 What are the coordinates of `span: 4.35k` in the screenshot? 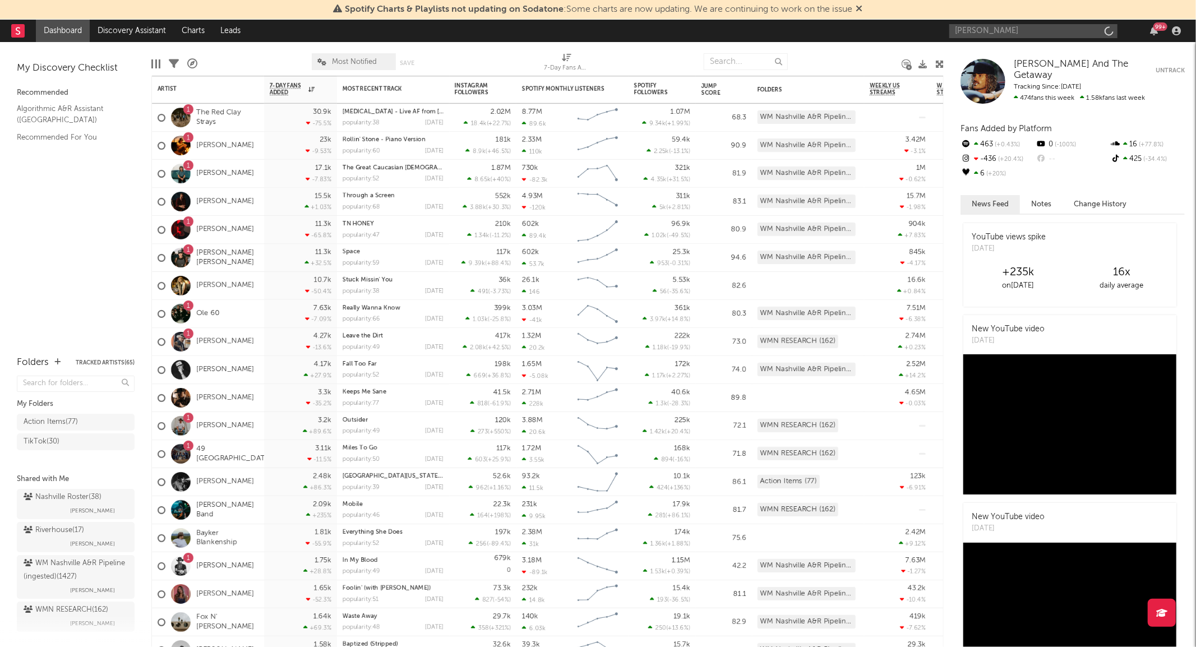 It's located at (659, 179).